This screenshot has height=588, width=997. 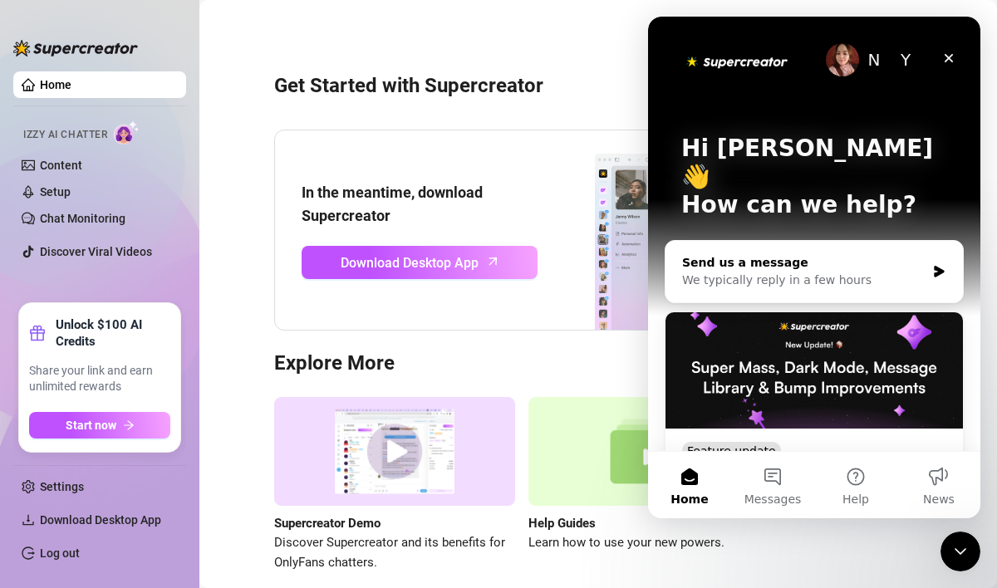 I want to click on img: logo-BBDzfeDw.svg, so click(x=76, y=48).